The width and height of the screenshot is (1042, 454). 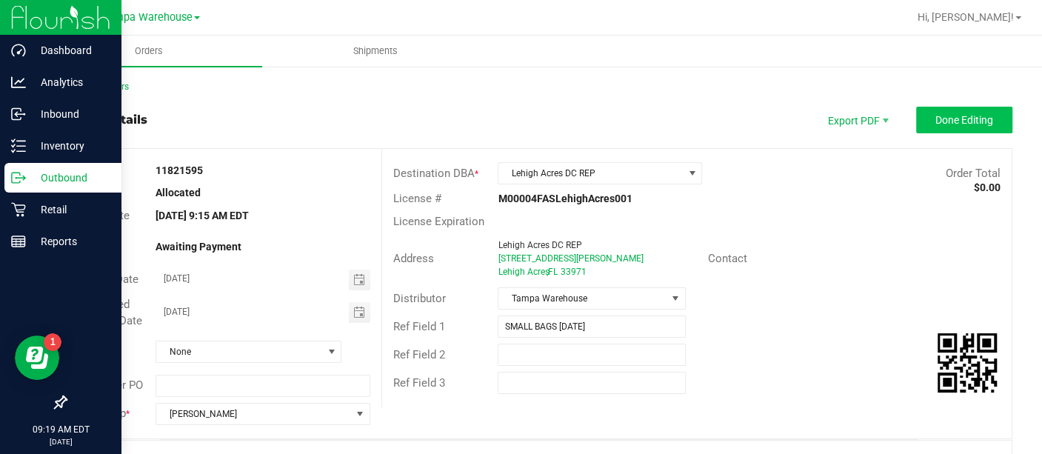 I want to click on inline-svg: Retail, so click(x=19, y=210).